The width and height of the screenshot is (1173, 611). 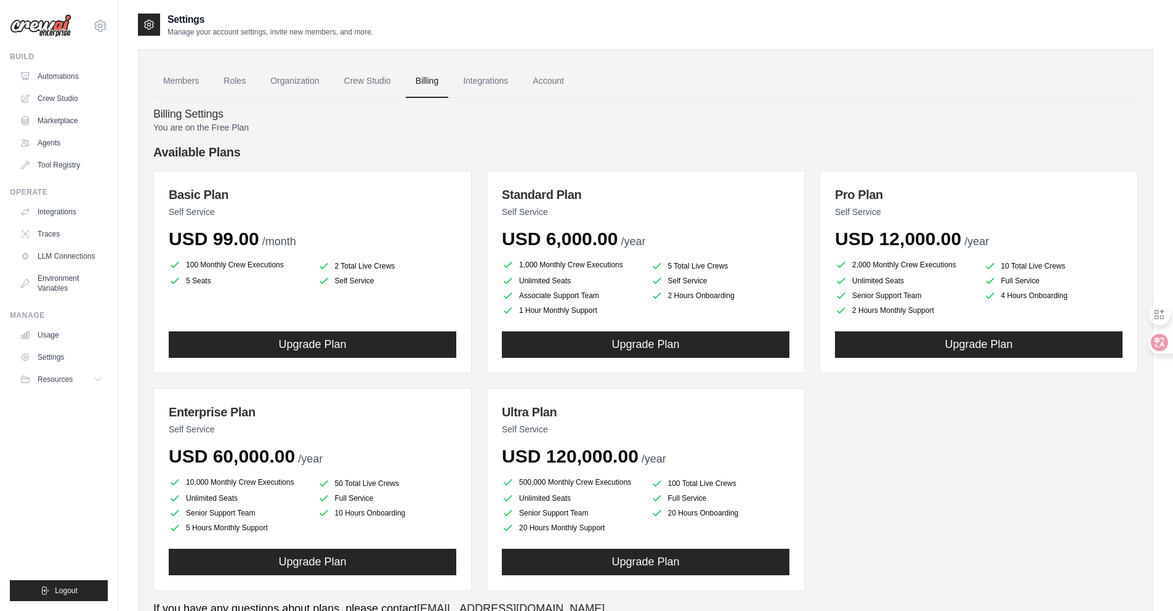 I want to click on li: 100 Monthly Crew Executions, so click(x=238, y=265).